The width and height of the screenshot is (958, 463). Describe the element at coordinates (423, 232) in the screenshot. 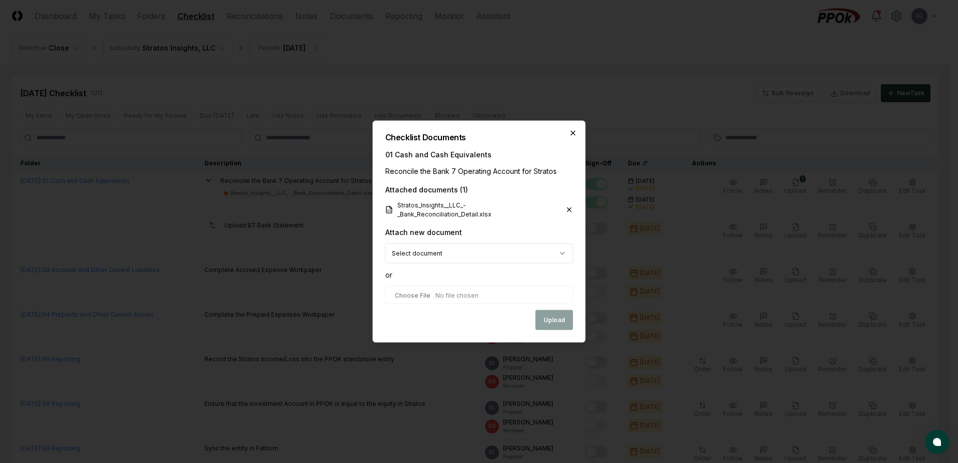

I see `div: Attach new document` at that location.